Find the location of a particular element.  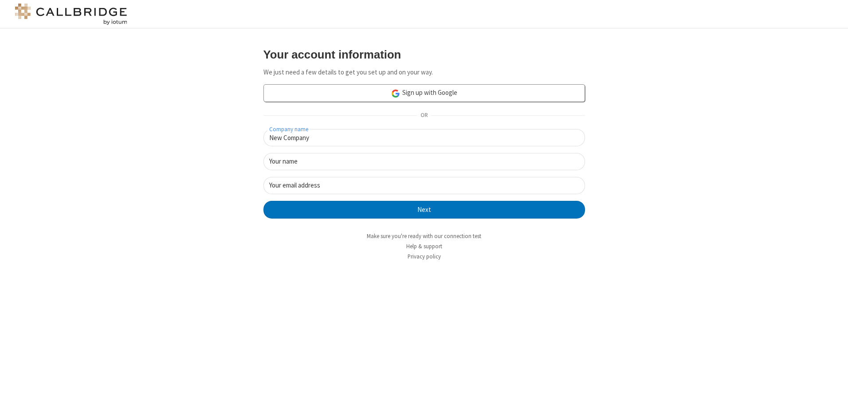

img: logo@2x.png is located at coordinates (71, 14).